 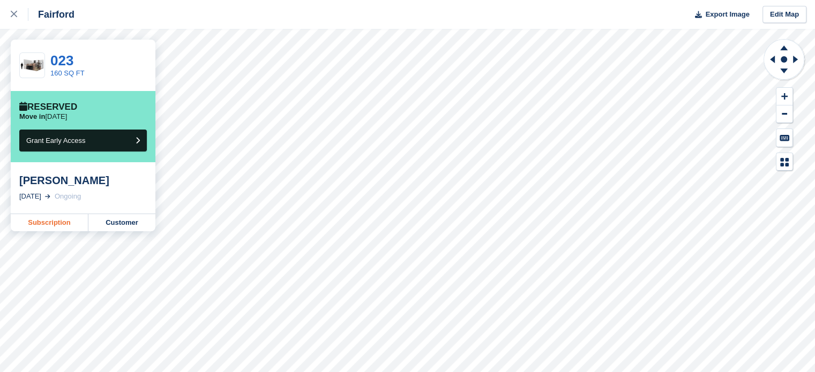 I want to click on button: Keyboard Shortcuts, so click(x=785, y=138).